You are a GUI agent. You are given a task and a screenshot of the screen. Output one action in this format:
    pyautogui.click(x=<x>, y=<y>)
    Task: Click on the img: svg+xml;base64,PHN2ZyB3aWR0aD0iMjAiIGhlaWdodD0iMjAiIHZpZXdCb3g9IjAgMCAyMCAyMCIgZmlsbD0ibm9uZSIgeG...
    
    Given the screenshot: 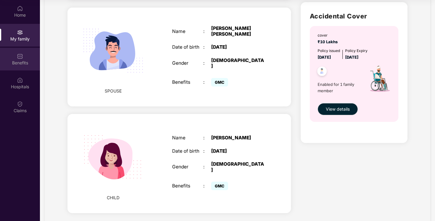 What is the action you would take?
    pyautogui.click(x=20, y=32)
    